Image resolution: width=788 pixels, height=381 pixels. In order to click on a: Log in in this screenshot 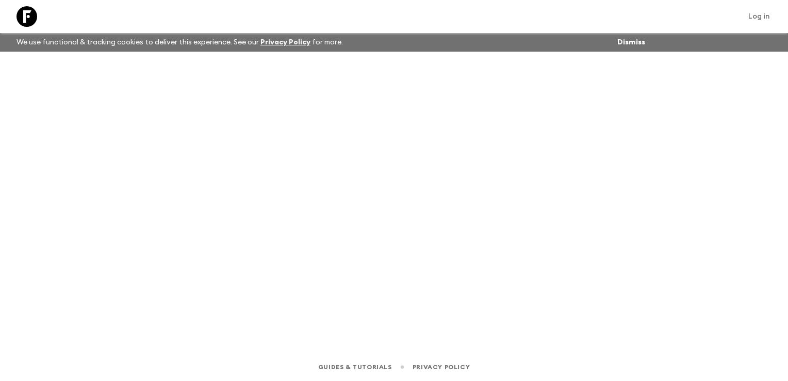, I will do `click(759, 17)`.